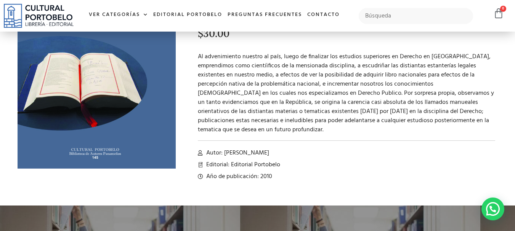 Image resolution: width=515 pixels, height=231 pixels. Describe the element at coordinates (416, 16) in the screenshot. I see `input: Búsqueda` at that location.